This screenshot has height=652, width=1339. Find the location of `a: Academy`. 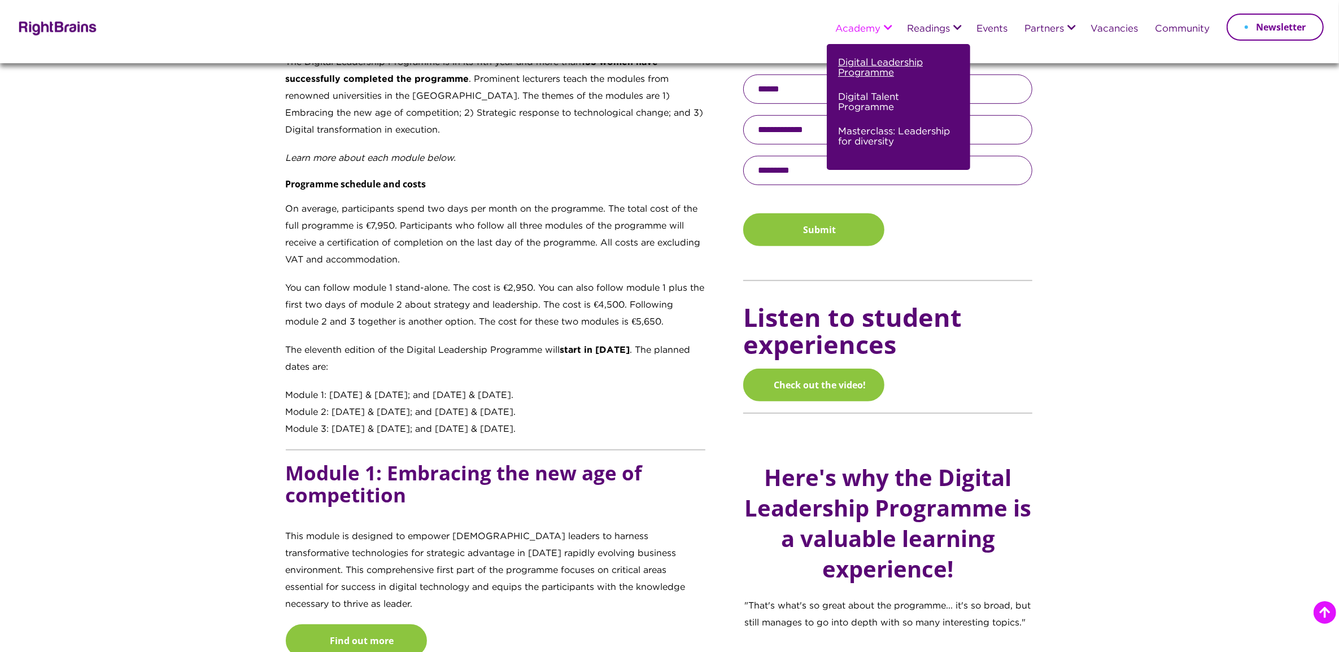

a: Academy is located at coordinates (858, 29).